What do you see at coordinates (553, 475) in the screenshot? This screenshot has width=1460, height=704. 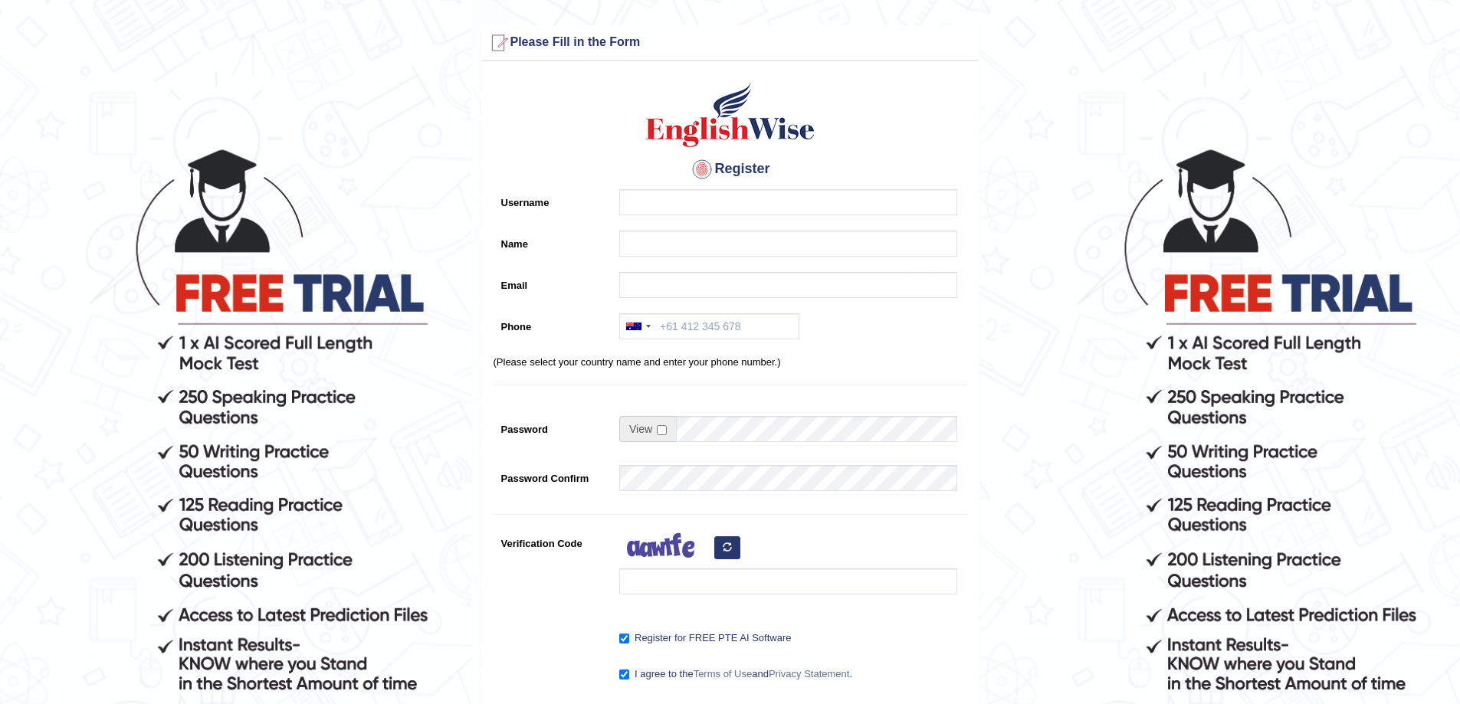 I see `label: Password Confirm` at bounding box center [553, 475].